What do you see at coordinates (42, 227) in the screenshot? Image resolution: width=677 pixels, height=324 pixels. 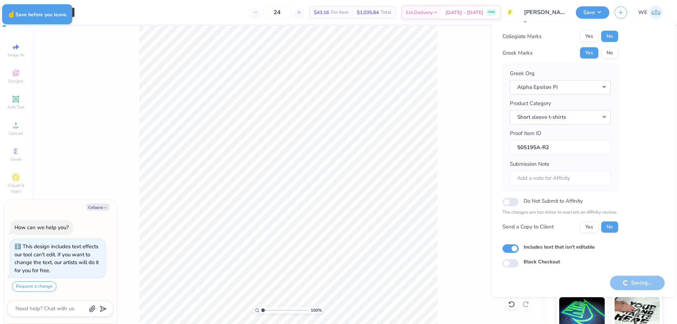 I see `div: How can we help you?` at bounding box center [42, 227].